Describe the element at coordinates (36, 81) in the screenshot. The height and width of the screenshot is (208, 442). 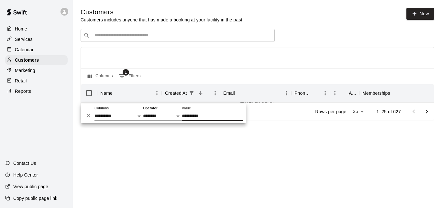
I see `a: Retail` at that location.